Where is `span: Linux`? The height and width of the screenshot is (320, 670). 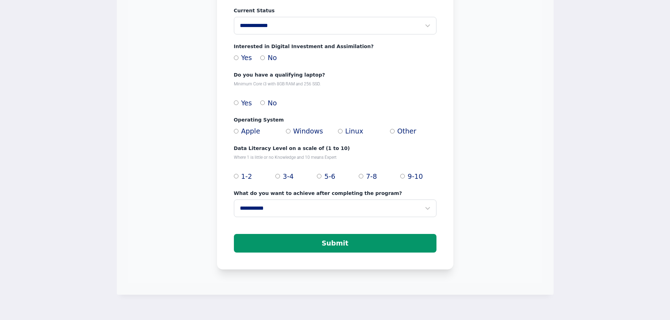
span: Linux is located at coordinates (354, 131).